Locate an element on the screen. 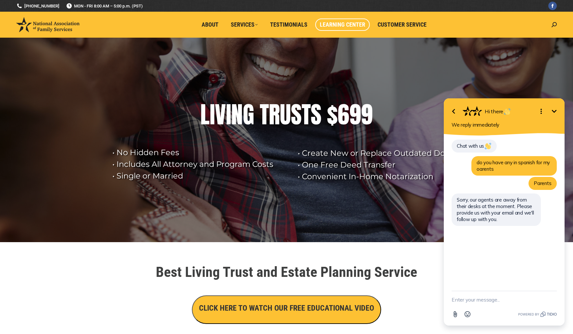 Image resolution: width=573 pixels, height=334 pixels. rs-layer: • No Hidden Fees • Includes All Attorney and Program Costs • Single or Married is located at coordinates (201, 164).